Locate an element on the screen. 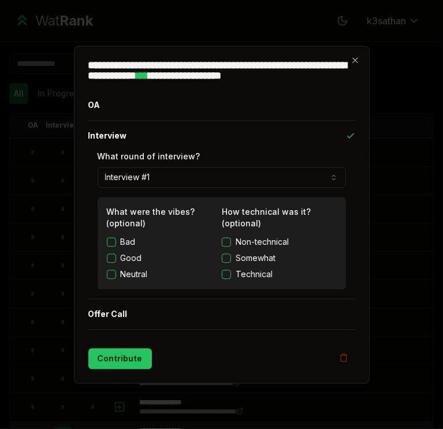 The width and height of the screenshot is (443, 429). button: Somewhat is located at coordinates (226, 258).